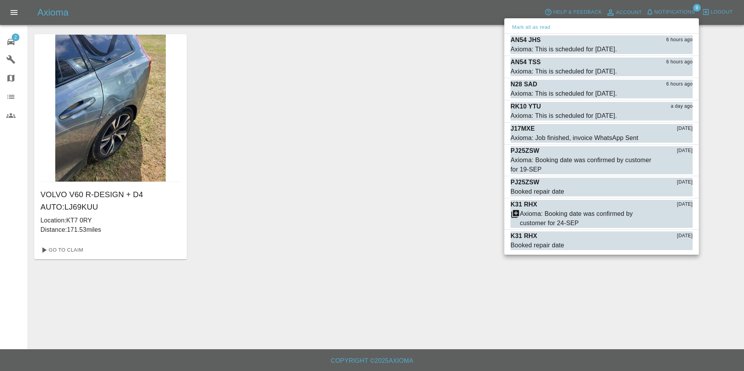  I want to click on p: AN54 JHS, so click(525, 40).